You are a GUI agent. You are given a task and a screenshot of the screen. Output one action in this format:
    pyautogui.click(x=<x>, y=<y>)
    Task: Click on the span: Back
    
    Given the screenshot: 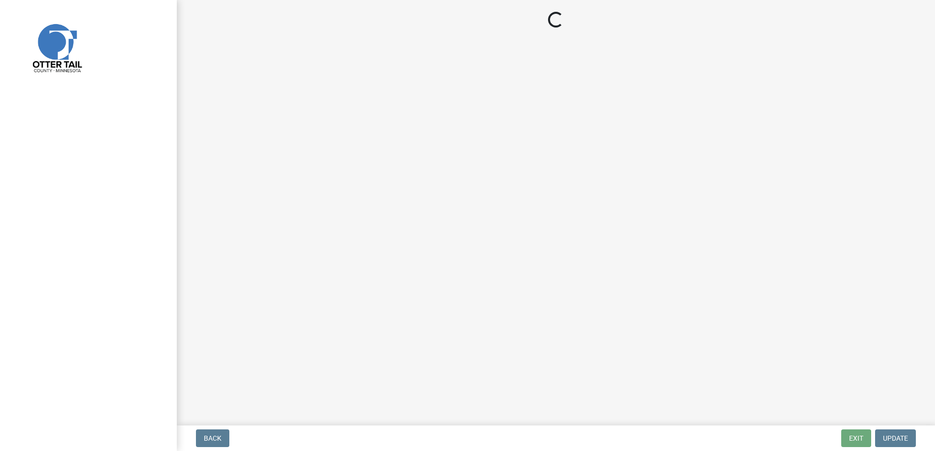 What is the action you would take?
    pyautogui.click(x=213, y=438)
    